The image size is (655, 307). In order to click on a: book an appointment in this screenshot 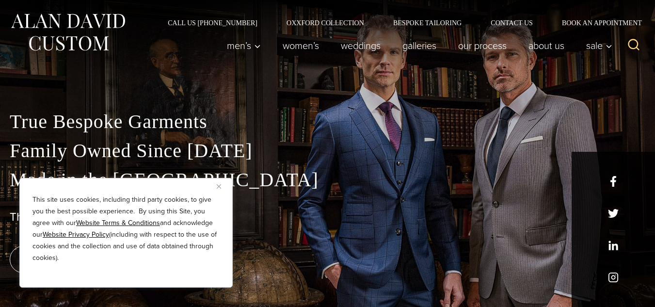, I will do `click(78, 259)`.